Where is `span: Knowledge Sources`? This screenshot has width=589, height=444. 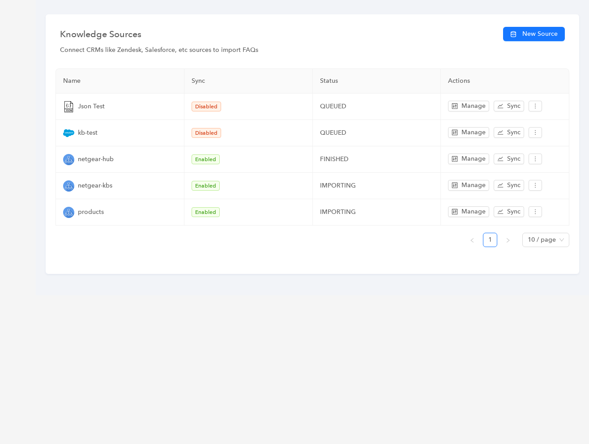
span: Knowledge Sources is located at coordinates (101, 34).